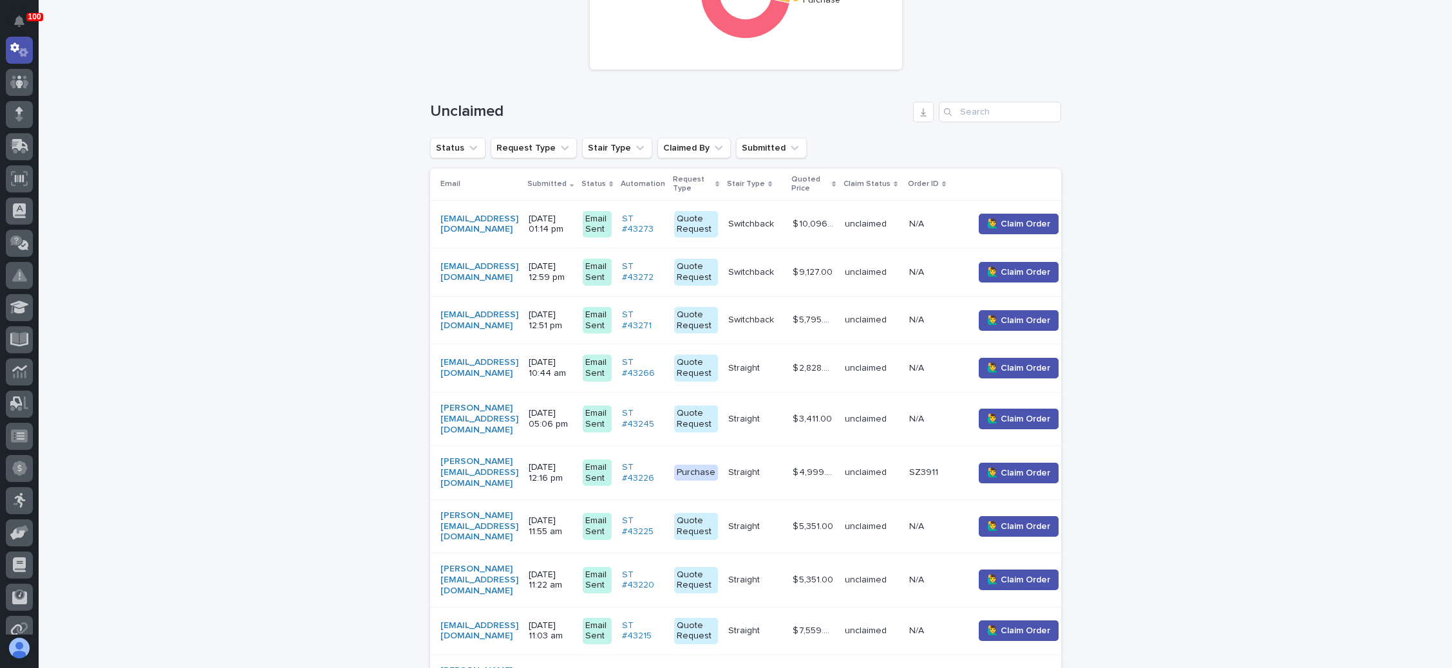 The image size is (1452, 668). What do you see at coordinates (814, 630) in the screenshot?
I see `p: $ 7,559.00` at bounding box center [814, 630].